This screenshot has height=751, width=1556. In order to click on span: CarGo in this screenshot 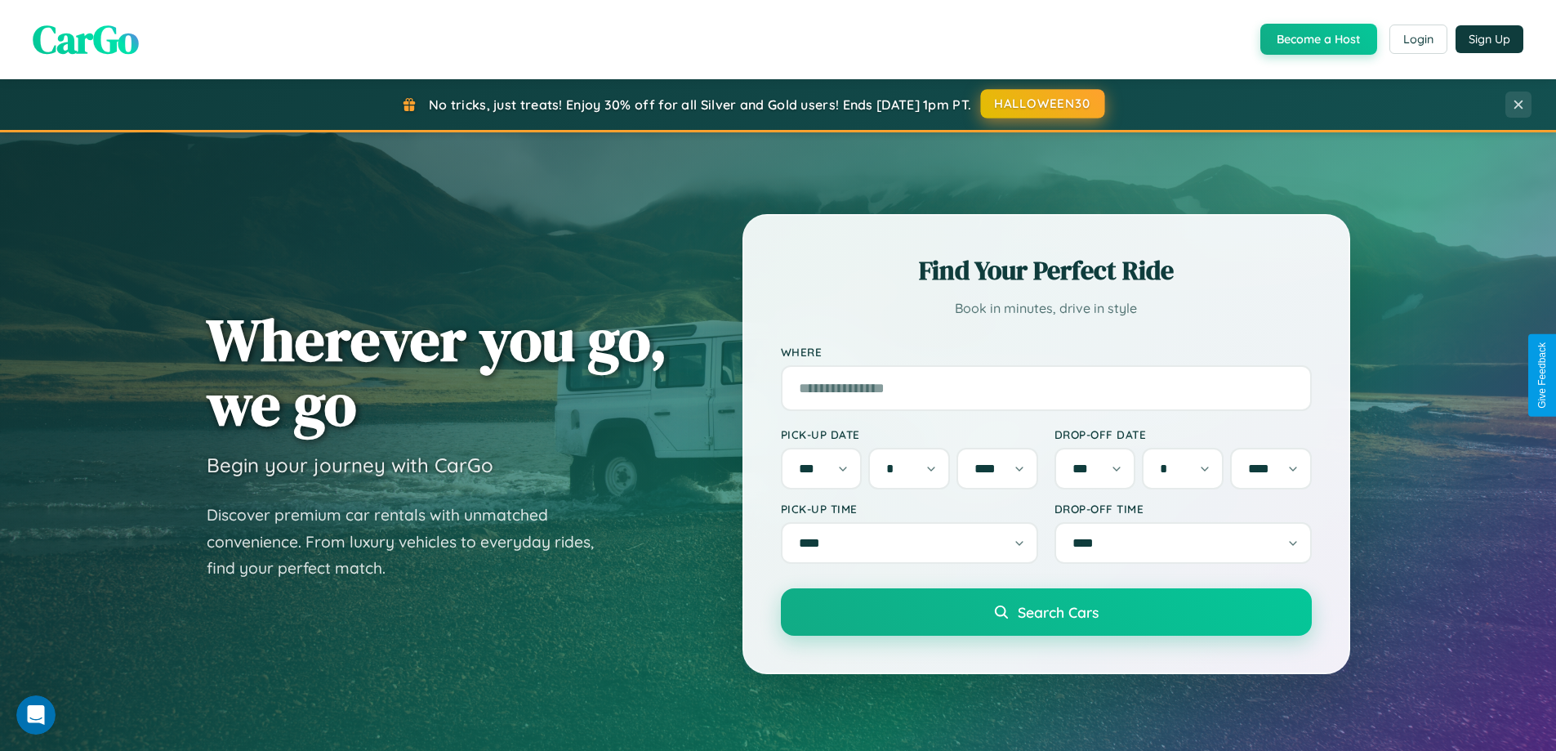, I will do `click(86, 39)`.